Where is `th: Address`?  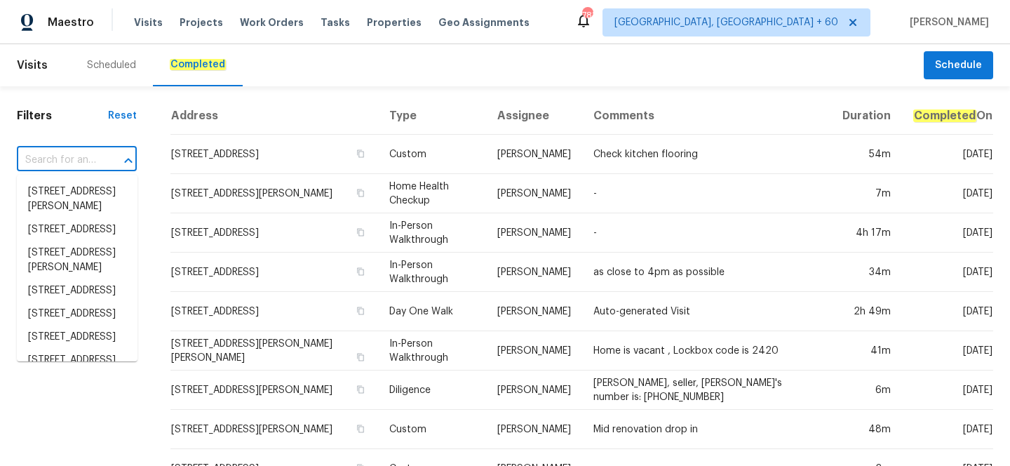
th: Address is located at coordinates (274, 116).